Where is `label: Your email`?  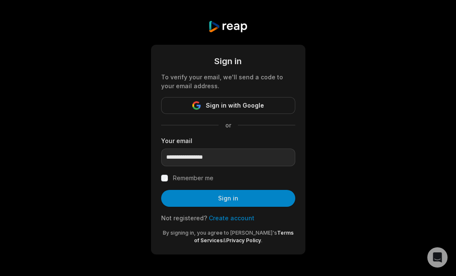
label: Your email is located at coordinates (228, 140).